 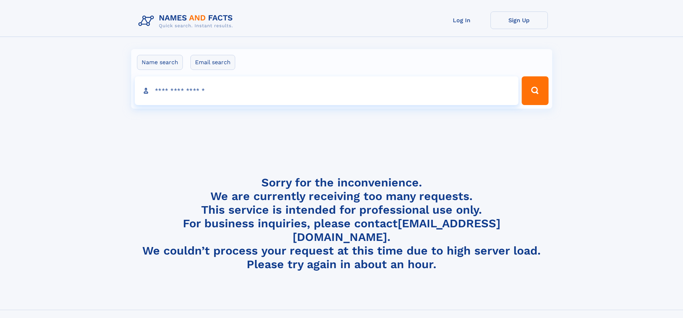 I want to click on img: Logo Names and Facts, so click(x=187, y=21).